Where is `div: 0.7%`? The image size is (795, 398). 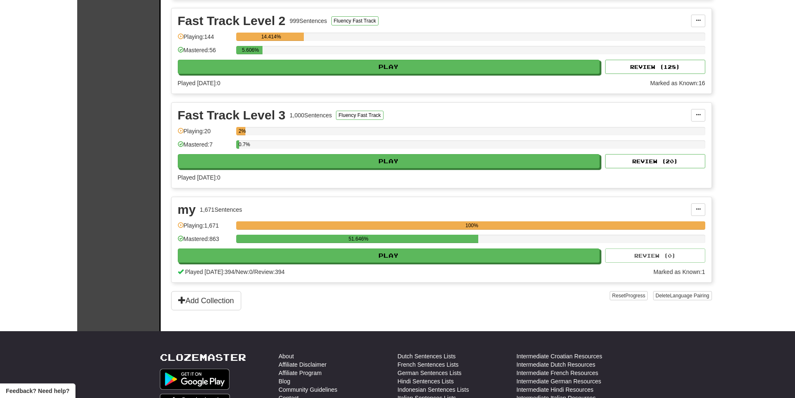
div: 0.7% is located at coordinates (239, 144).